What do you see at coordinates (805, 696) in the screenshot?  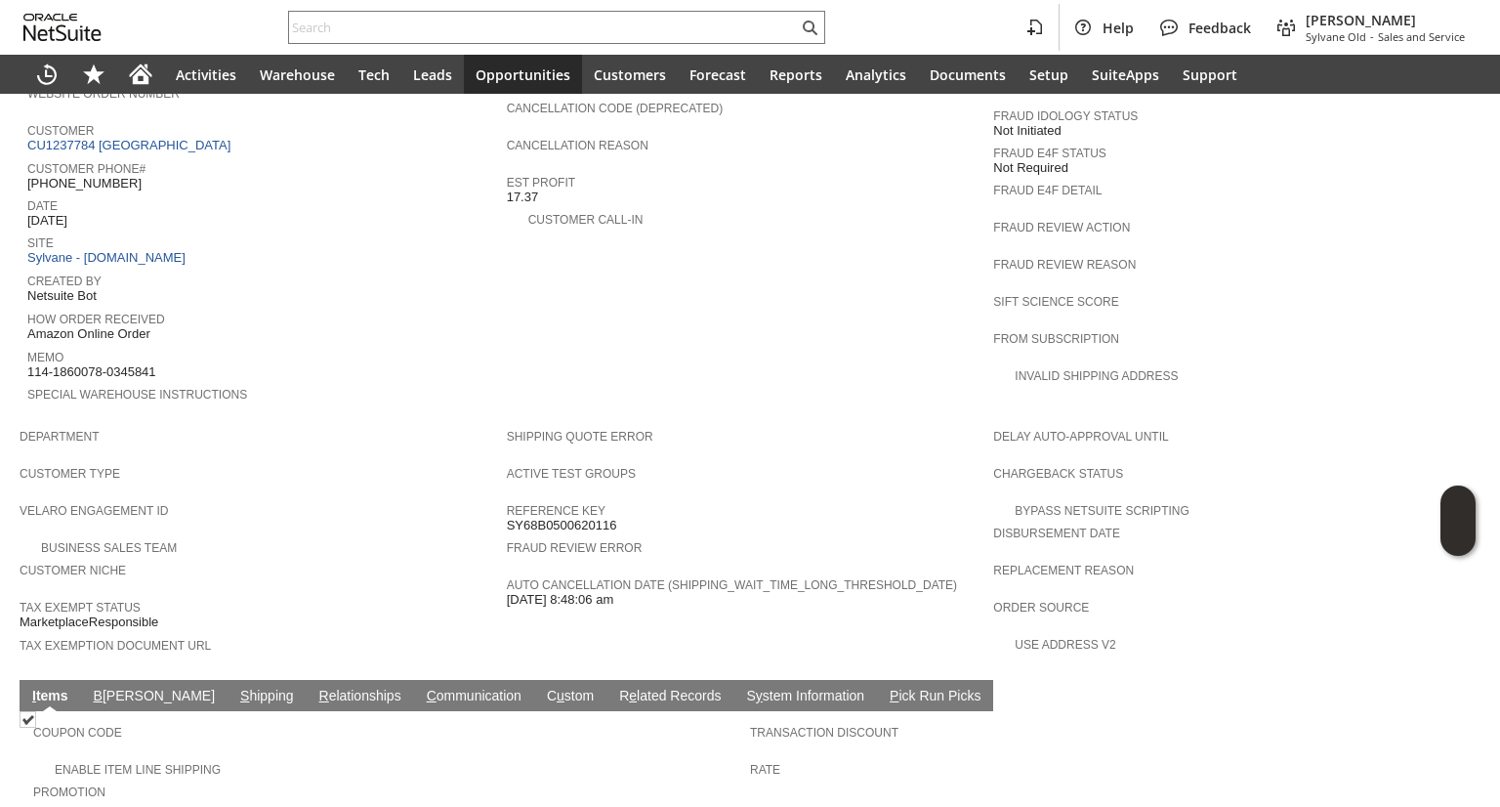 I see `a: System Information` at bounding box center [805, 696].